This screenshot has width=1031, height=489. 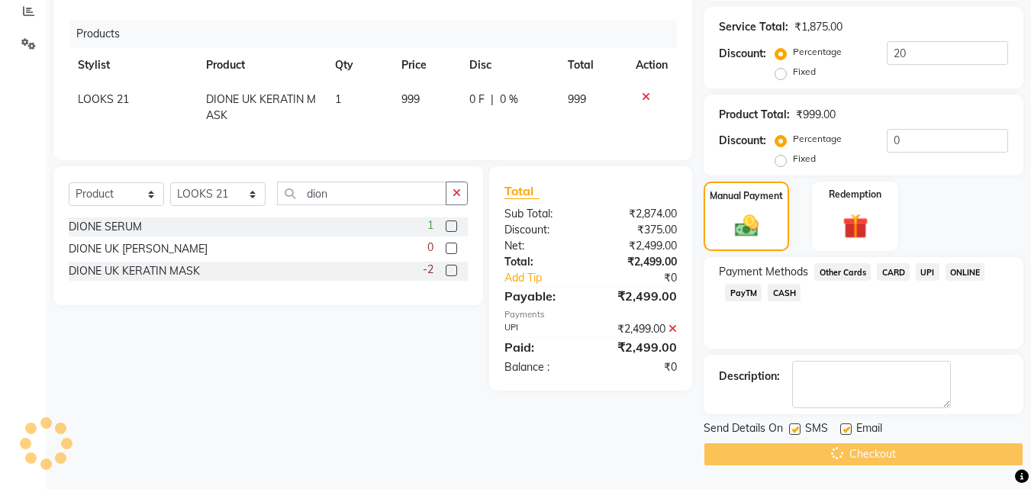 I want to click on div: ₹2,874.00, so click(x=640, y=214).